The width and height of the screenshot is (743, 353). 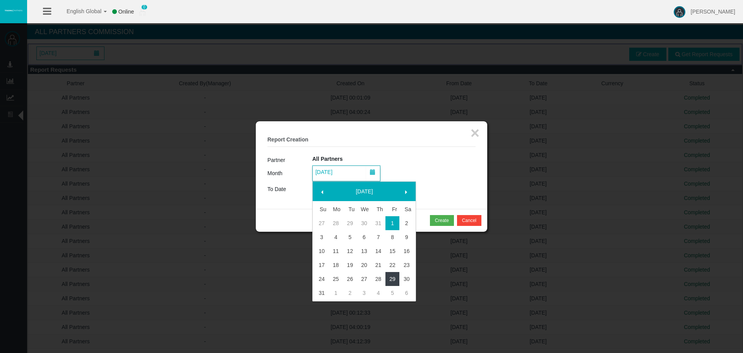 What do you see at coordinates (406, 265) in the screenshot?
I see `a: 23` at bounding box center [406, 265].